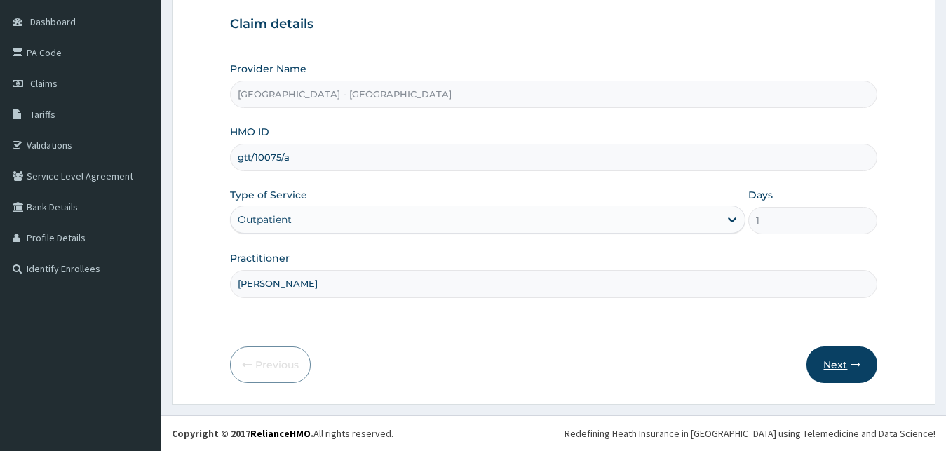 This screenshot has height=451, width=946. What do you see at coordinates (43, 83) in the screenshot?
I see `span: Claims` at bounding box center [43, 83].